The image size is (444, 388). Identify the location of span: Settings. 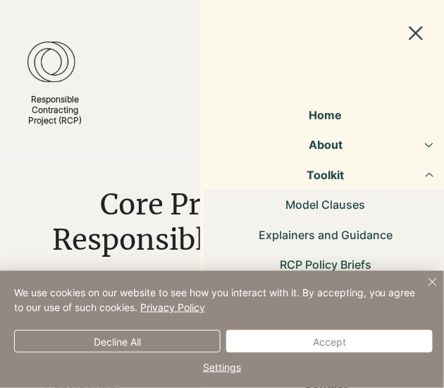
(222, 368).